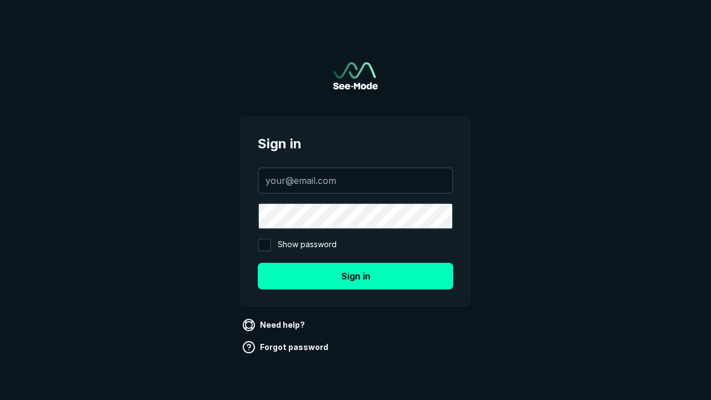  What do you see at coordinates (274, 325) in the screenshot?
I see `a: Need help?` at bounding box center [274, 325].